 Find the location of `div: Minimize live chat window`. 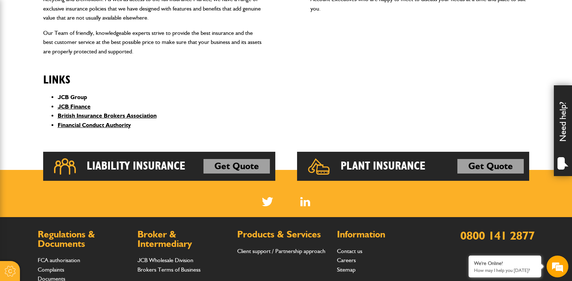

div: Minimize live chat window is located at coordinates (128, 12).